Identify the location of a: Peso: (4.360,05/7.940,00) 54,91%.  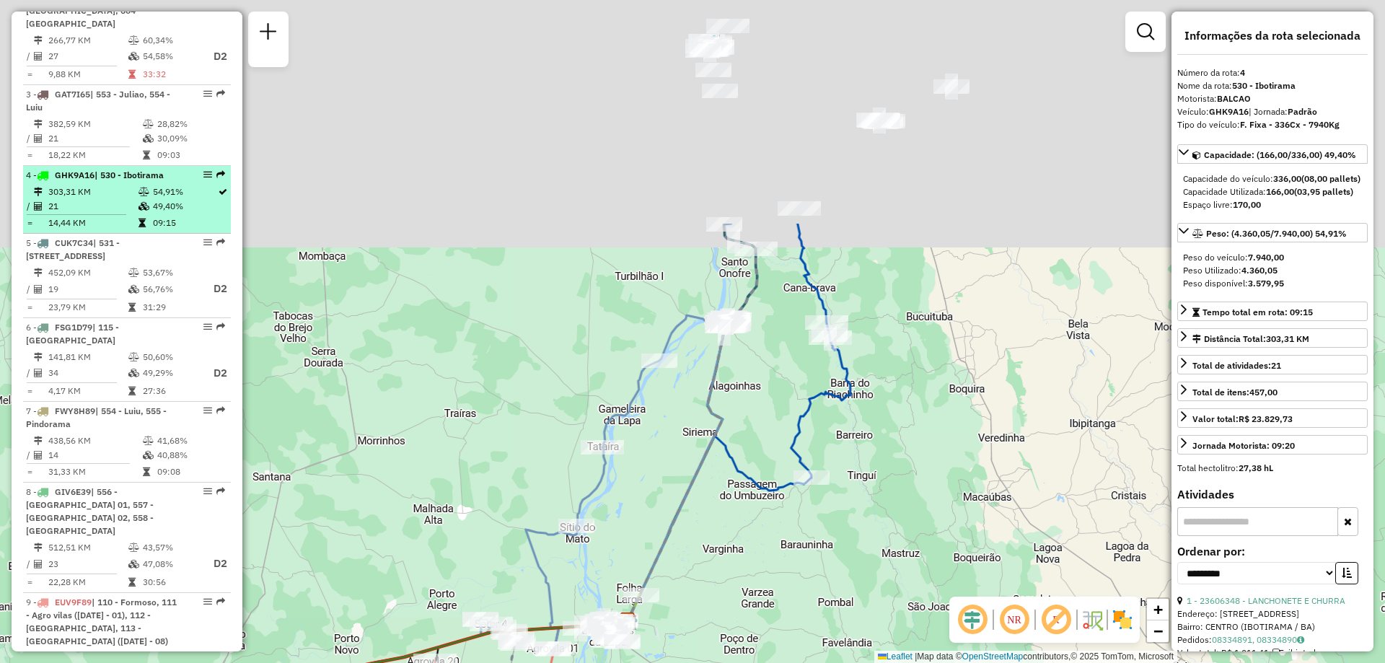
(1273, 232).